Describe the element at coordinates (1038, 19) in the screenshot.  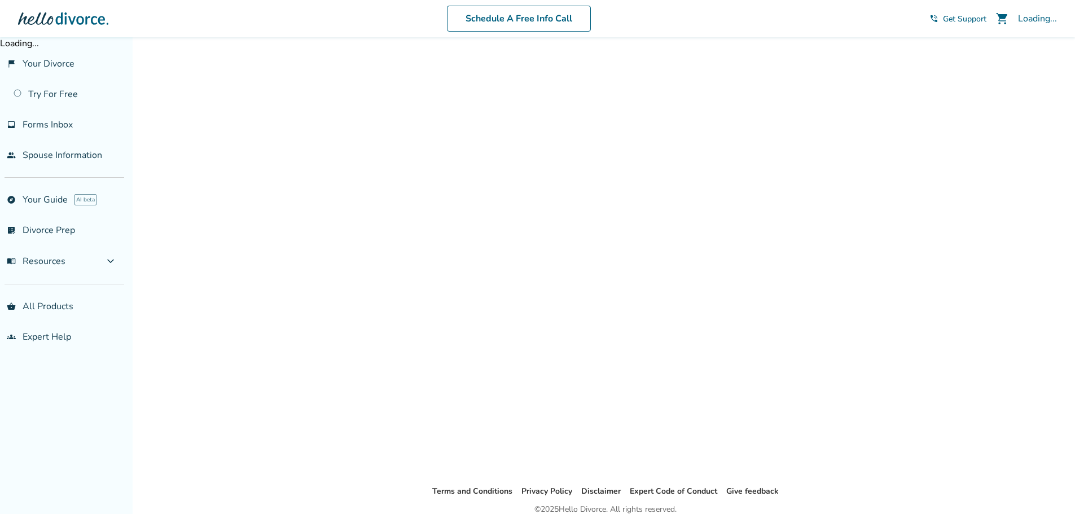
I see `div: Loading...` at that location.